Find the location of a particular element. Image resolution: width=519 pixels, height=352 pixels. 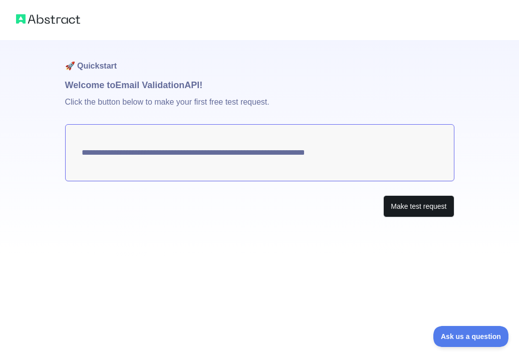

p: Click the button below to make your first free test request. is located at coordinates (259, 108).